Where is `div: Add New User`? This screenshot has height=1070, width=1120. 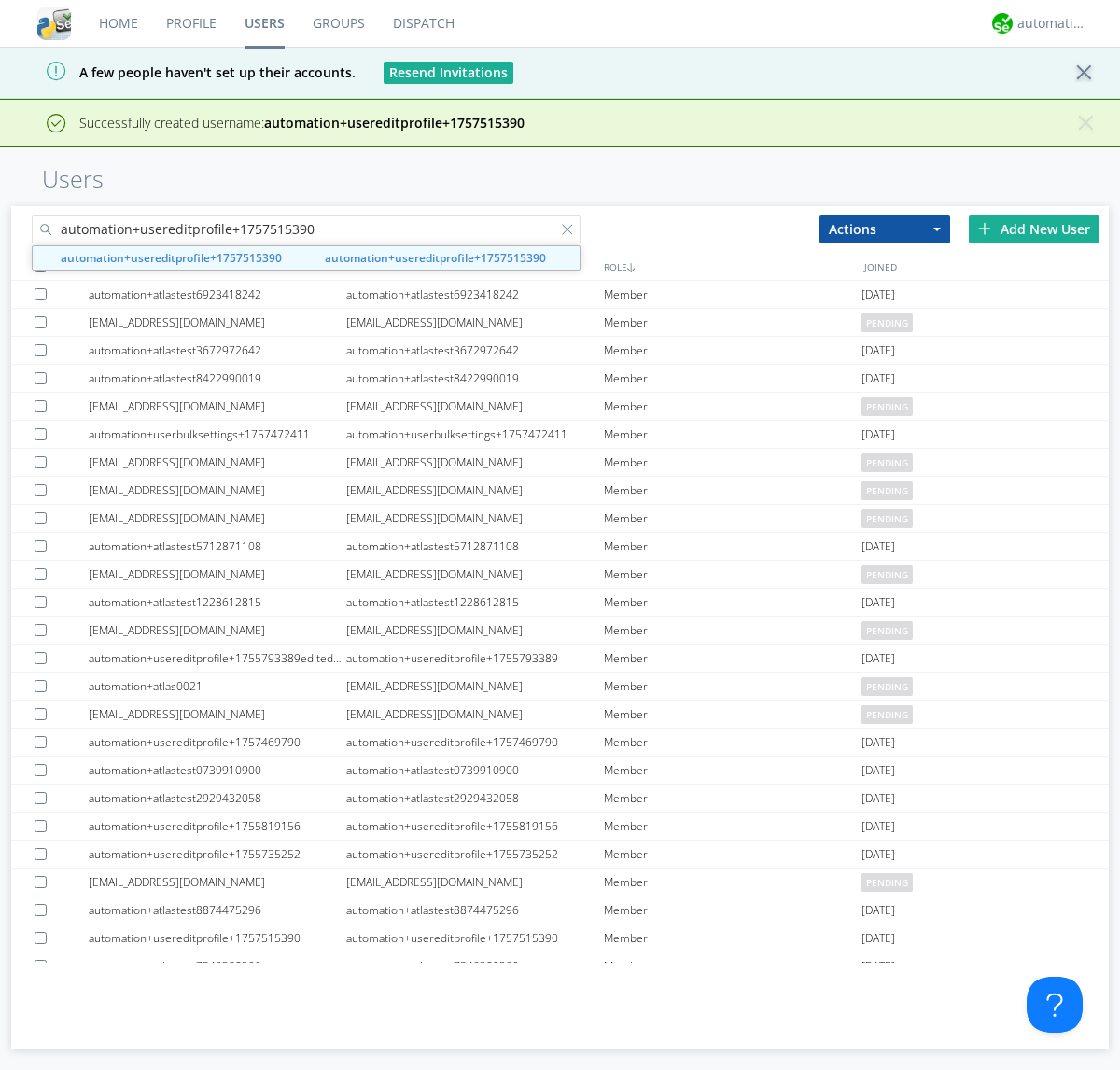
div: Add New User is located at coordinates (1034, 230).